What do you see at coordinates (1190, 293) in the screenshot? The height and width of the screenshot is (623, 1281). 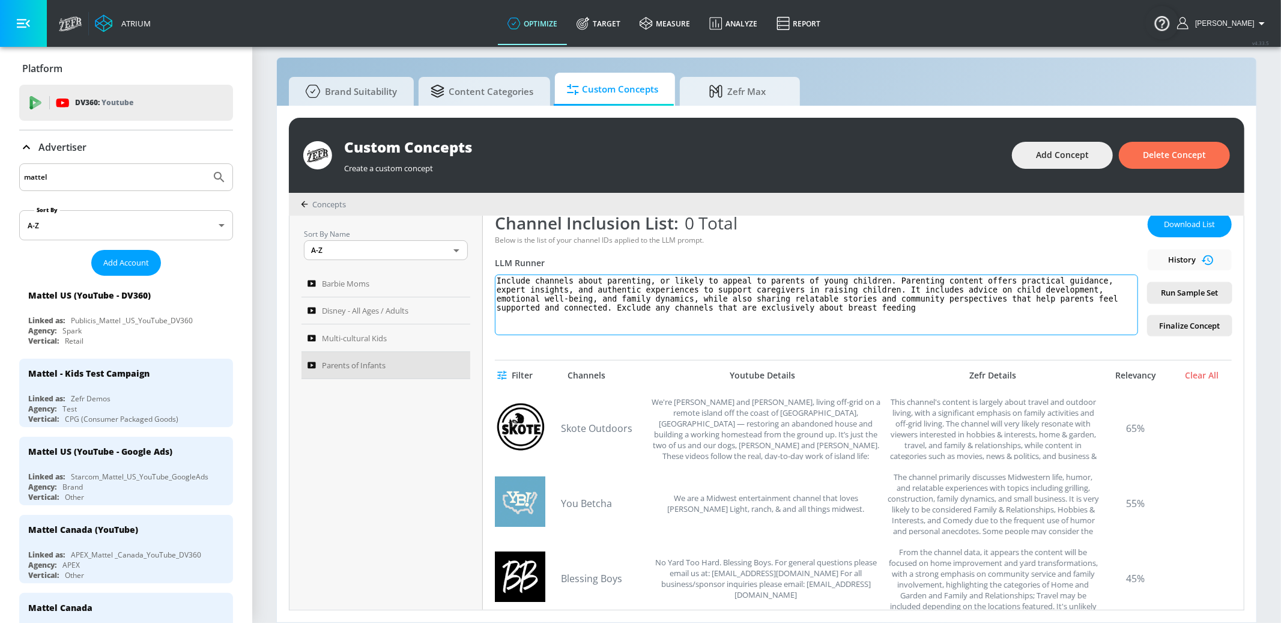 I see `button: Run Sample Set` at bounding box center [1190, 293].